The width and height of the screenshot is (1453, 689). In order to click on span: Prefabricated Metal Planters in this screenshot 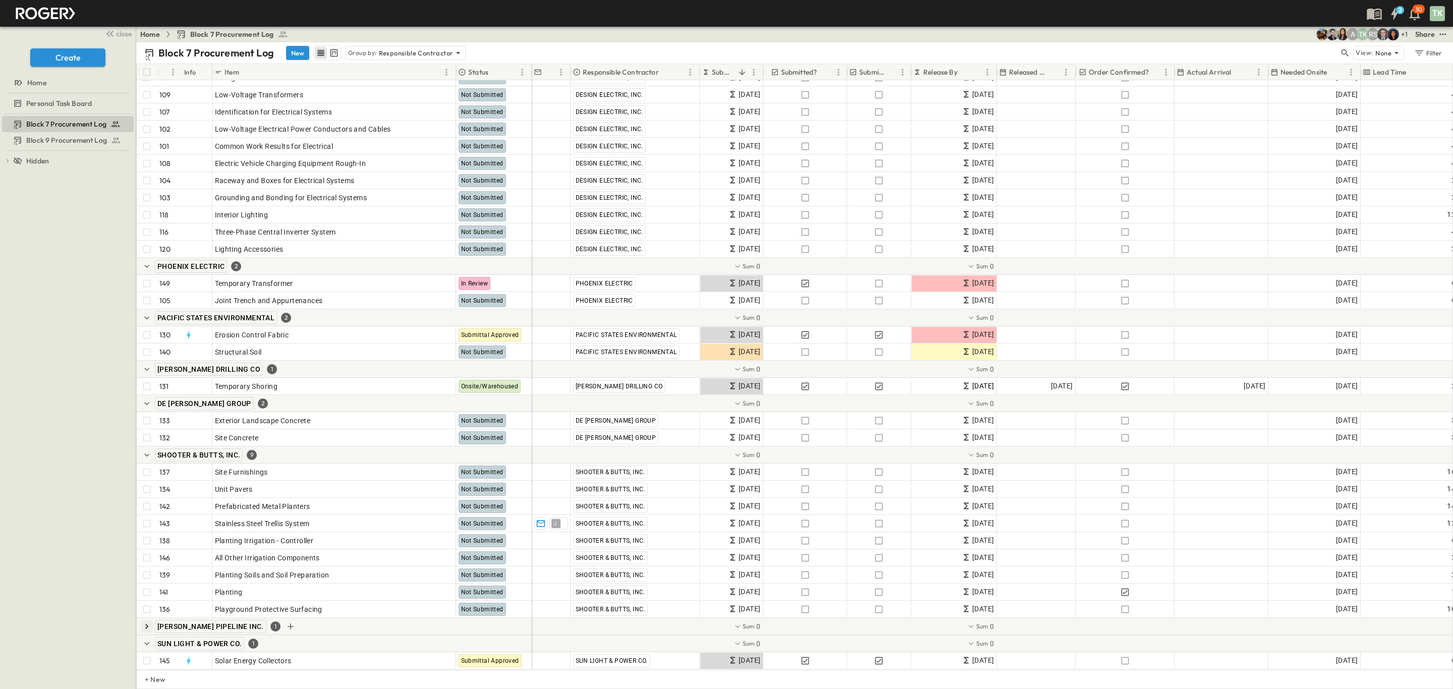, I will do `click(262, 507)`.